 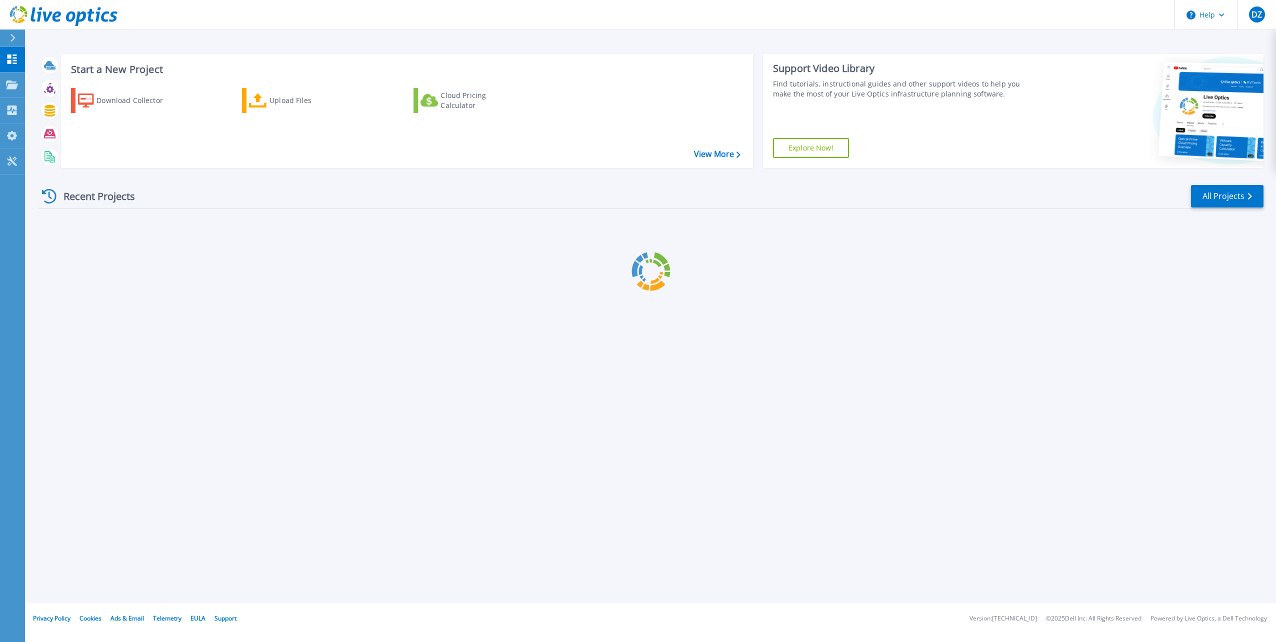 I want to click on a: Ads & Email, so click(x=127, y=618).